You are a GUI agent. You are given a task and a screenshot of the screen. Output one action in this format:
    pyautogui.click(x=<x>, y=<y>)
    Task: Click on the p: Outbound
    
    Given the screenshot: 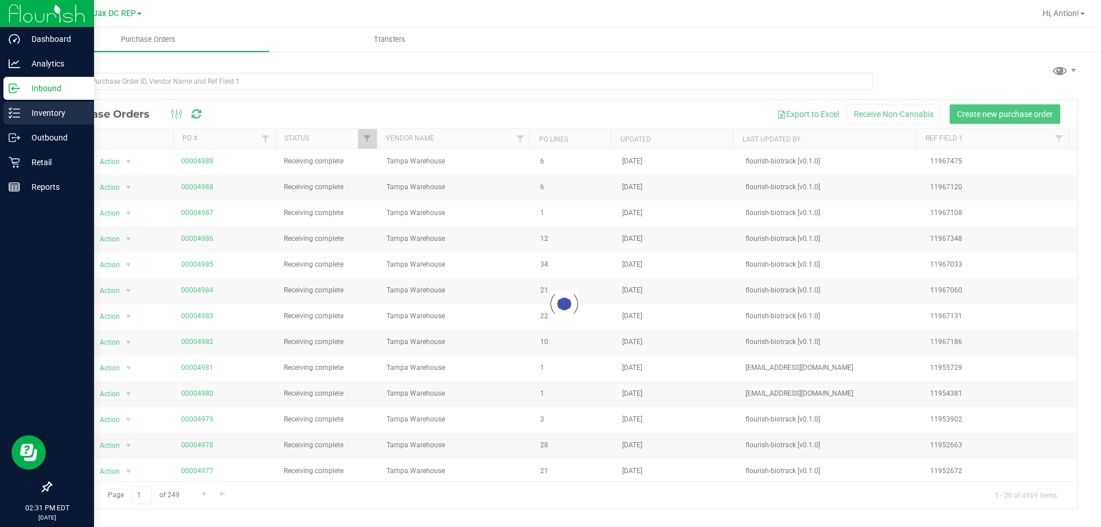 What is the action you would take?
    pyautogui.click(x=54, y=138)
    